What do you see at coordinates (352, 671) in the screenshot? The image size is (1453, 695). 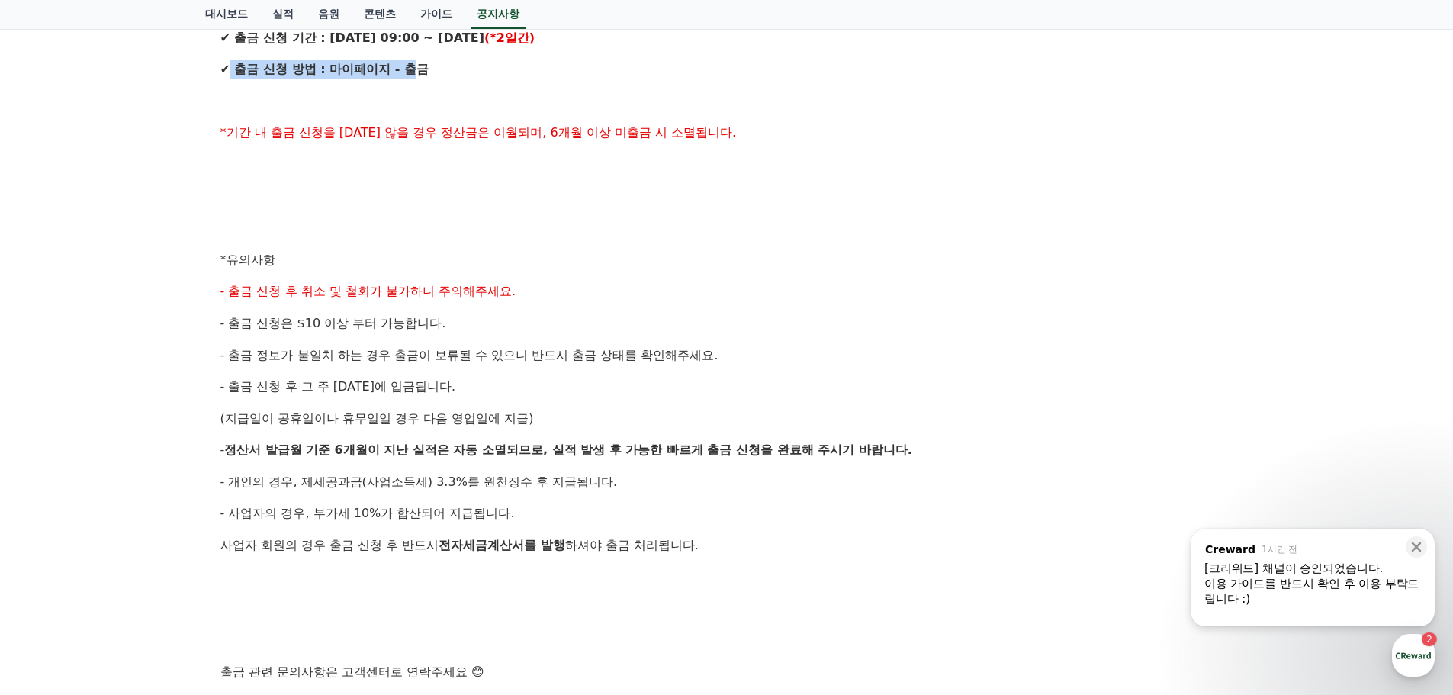 I see `span: 출금 관련 문의사항은 고객센터로 연락주세요 😊` at bounding box center [352, 671].